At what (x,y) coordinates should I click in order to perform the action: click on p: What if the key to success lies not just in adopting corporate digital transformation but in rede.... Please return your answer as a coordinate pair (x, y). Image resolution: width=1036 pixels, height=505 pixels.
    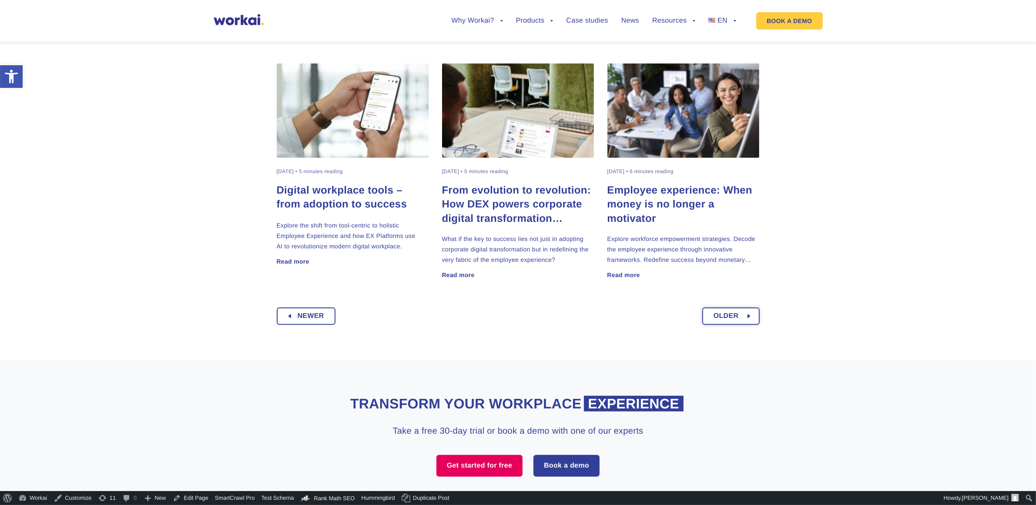
    Looking at the image, I should click on (518, 249).